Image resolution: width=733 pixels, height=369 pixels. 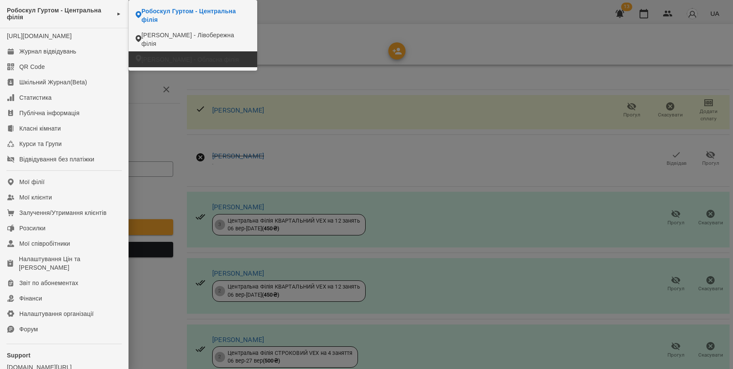 I want to click on div: Статистика, so click(x=36, y=98).